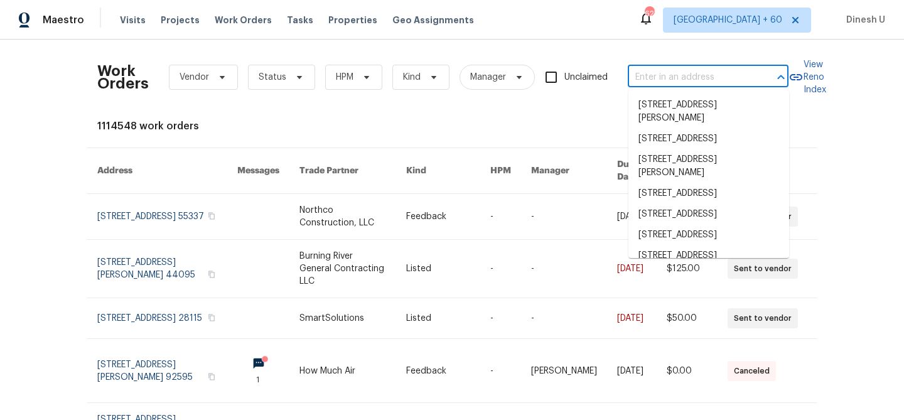  Describe the element at coordinates (691, 77) in the screenshot. I see `input: Enter in an address` at that location.